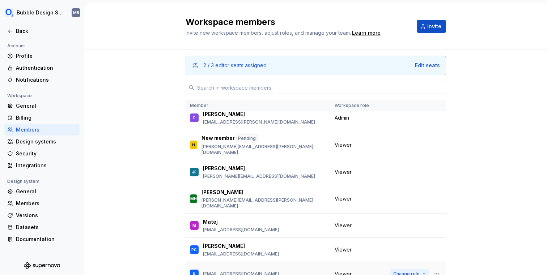 The image size is (547, 275). What do you see at coordinates (296, 22) in the screenshot?
I see `h2: Workspace members` at bounding box center [296, 22].